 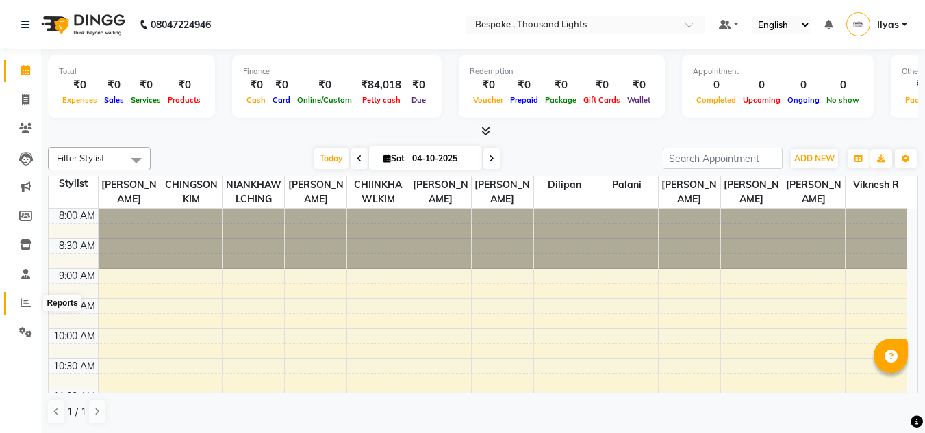 What do you see at coordinates (81, 25) in the screenshot?
I see `img: logo` at bounding box center [81, 25].